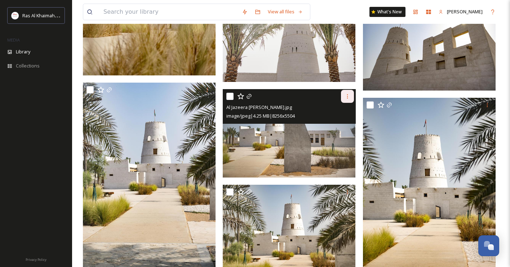 The width and height of the screenshot is (510, 267). I want to click on a: Privacy Policy, so click(36, 259).